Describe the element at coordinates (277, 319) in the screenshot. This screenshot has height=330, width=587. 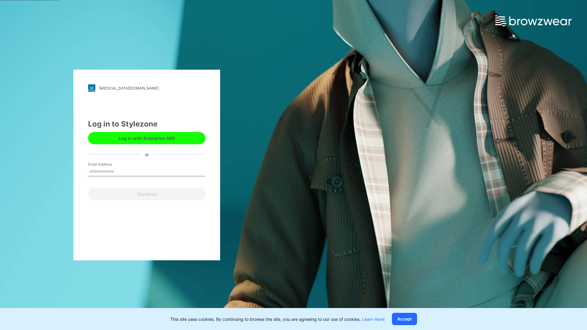
I see `p: This site uses cookies. By continuing to browse the site, you are agreeing to our use of cookies.` at that location.